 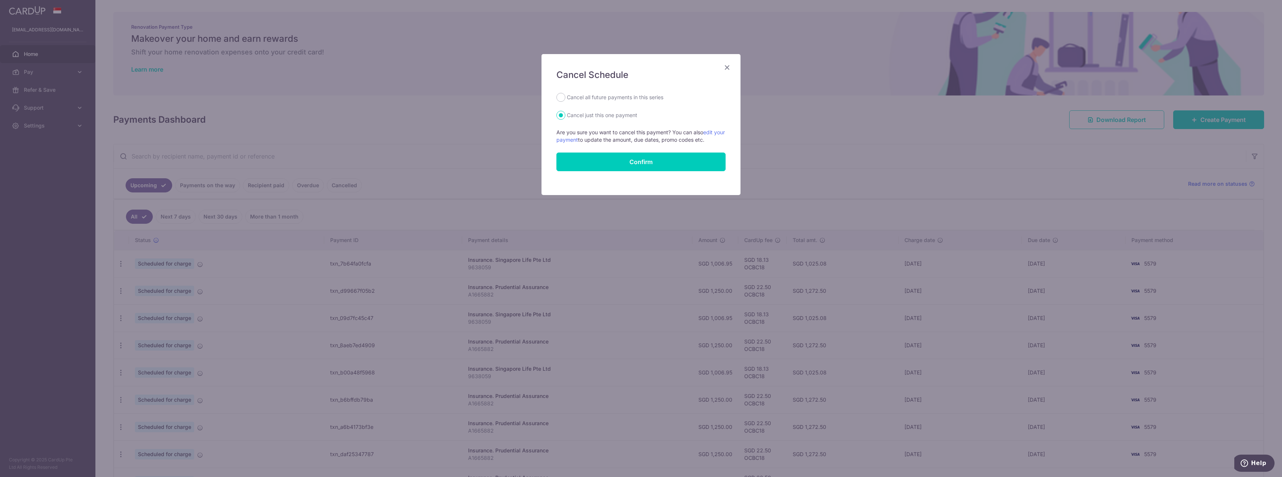 What do you see at coordinates (727, 67) in the screenshot?
I see `button: Close` at bounding box center [727, 67].